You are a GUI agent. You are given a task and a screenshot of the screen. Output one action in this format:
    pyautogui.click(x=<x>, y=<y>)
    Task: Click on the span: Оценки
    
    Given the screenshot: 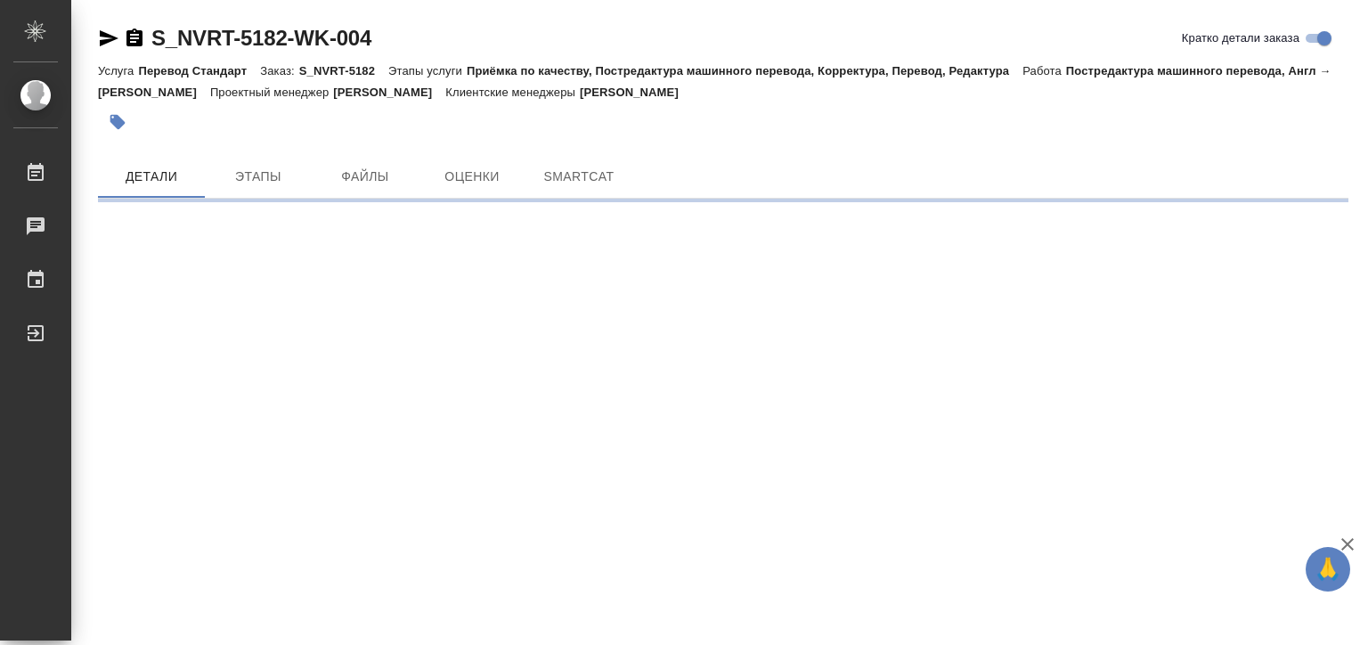 What is the action you would take?
    pyautogui.click(x=472, y=176)
    